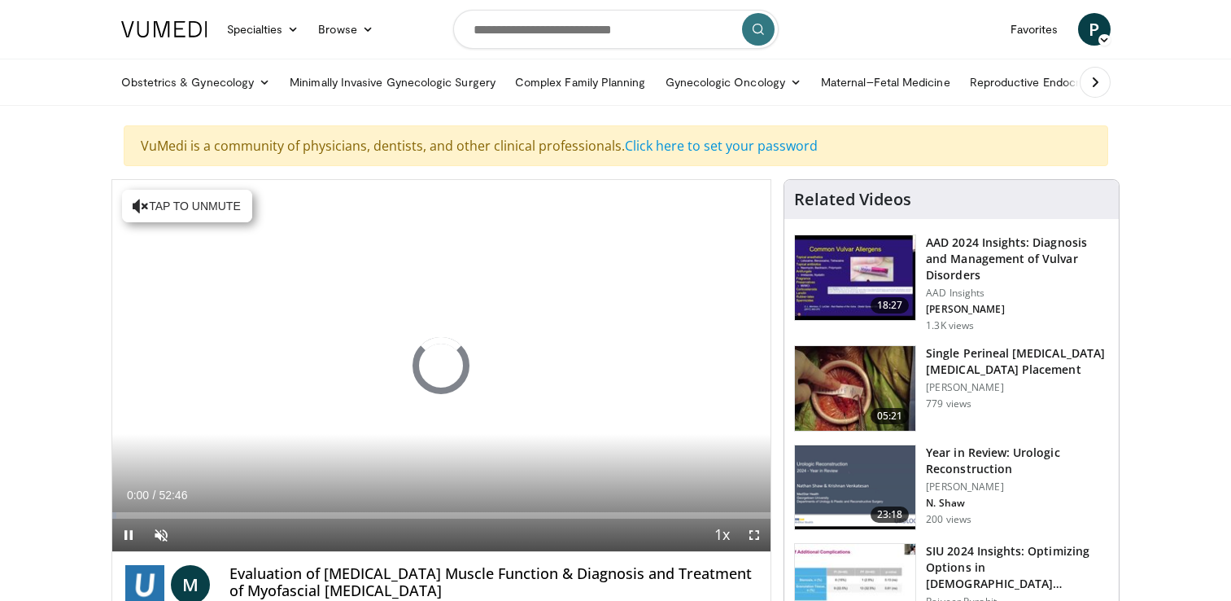  Describe the element at coordinates (733, 82) in the screenshot. I see `a: Gynecologic Oncology` at that location.